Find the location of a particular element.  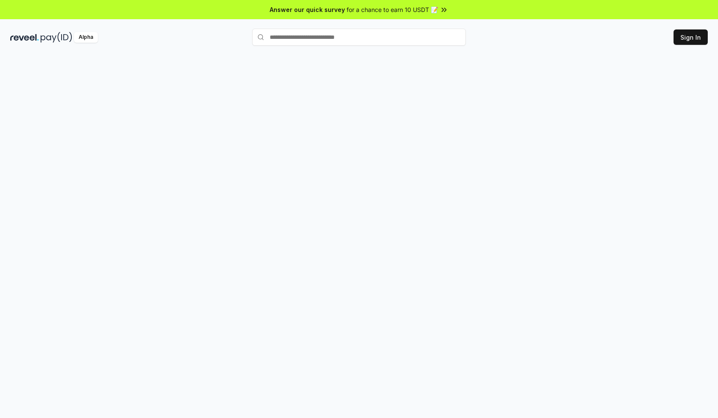

button: Sign In is located at coordinates (690, 37).